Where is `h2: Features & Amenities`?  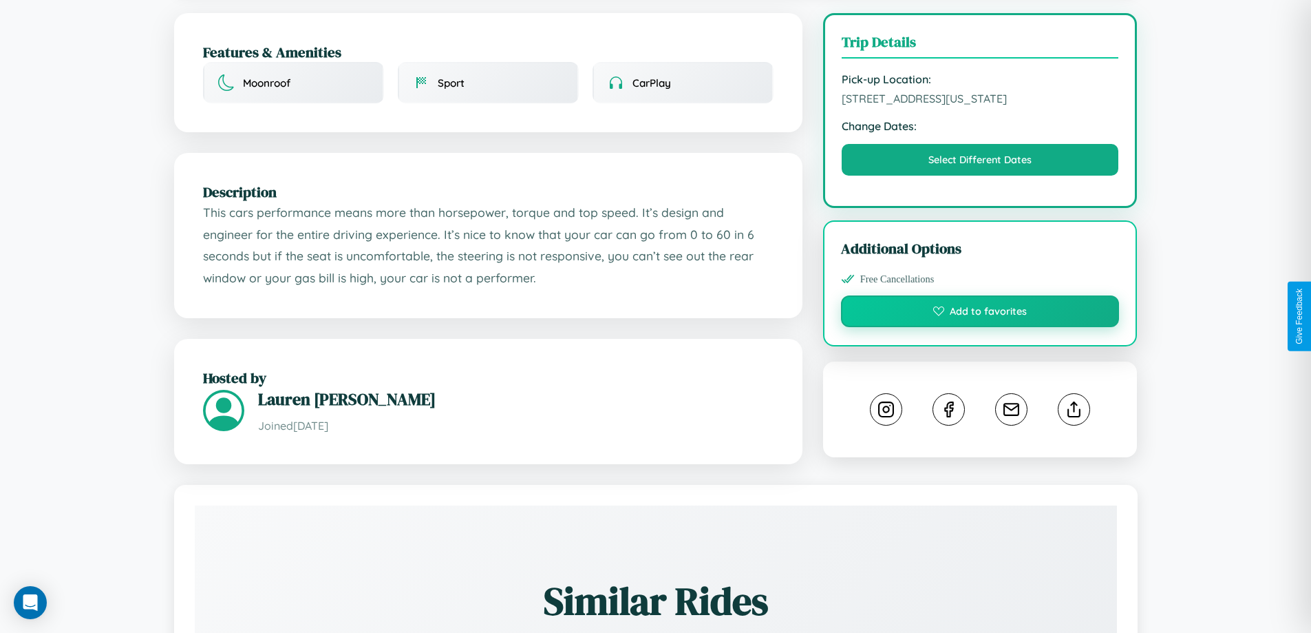
h2: Features & Amenities is located at coordinates (488, 52).